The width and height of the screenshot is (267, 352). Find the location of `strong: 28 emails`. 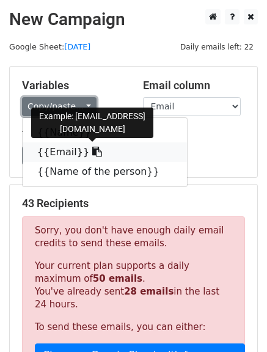

strong: 28 emails is located at coordinates (148, 291).